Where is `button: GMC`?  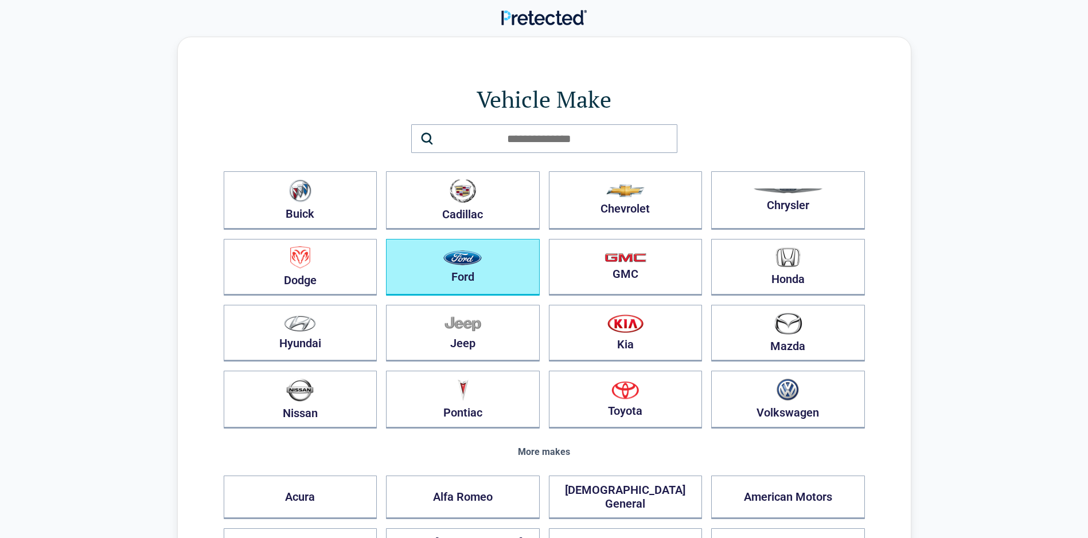 button: GMC is located at coordinates (626, 267).